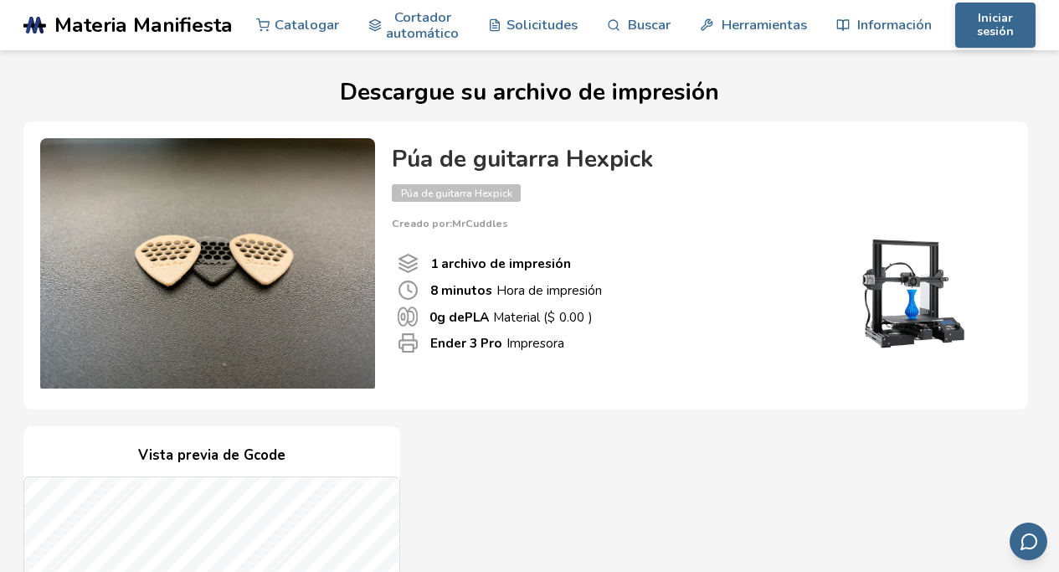 Image resolution: width=1059 pixels, height=572 pixels. I want to click on font: Iniciar sesión, so click(995, 24).